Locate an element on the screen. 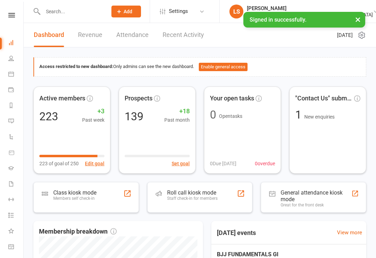  button: Enable general access is located at coordinates (223, 67).